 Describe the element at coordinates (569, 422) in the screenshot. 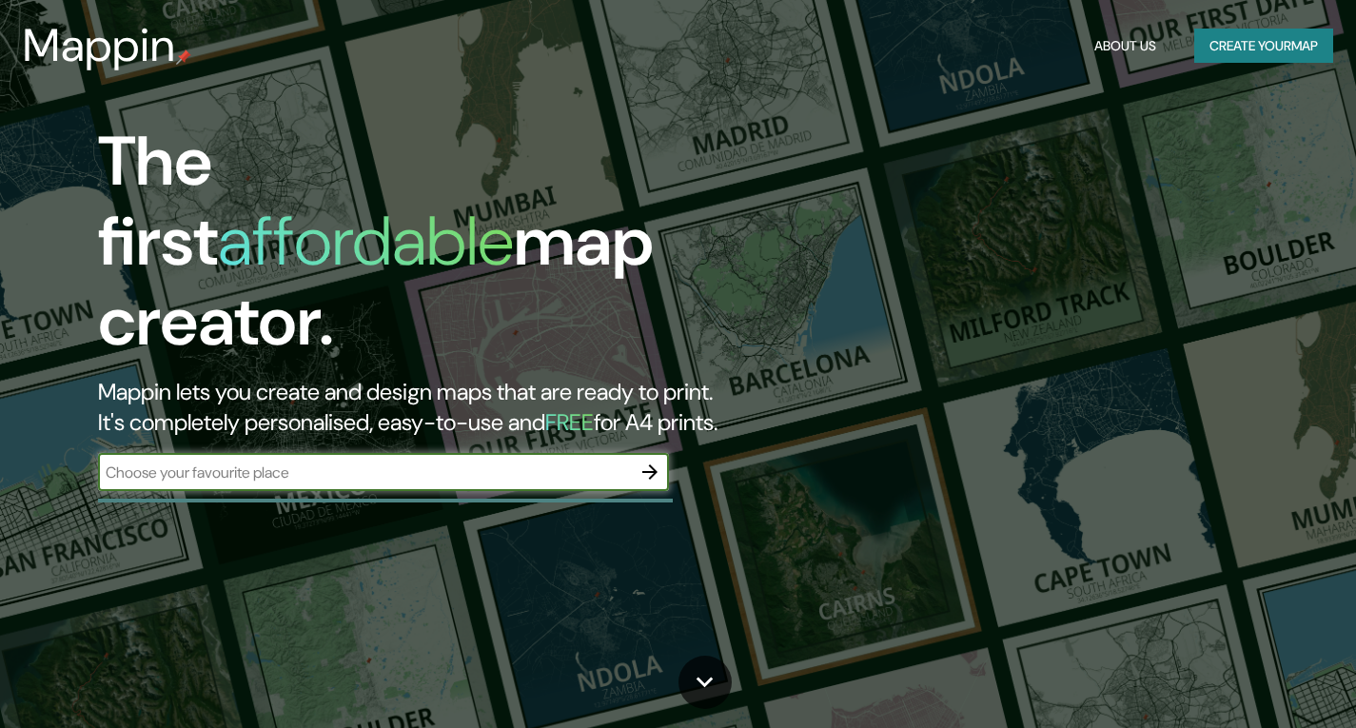

I see `h5: FREE` at that location.